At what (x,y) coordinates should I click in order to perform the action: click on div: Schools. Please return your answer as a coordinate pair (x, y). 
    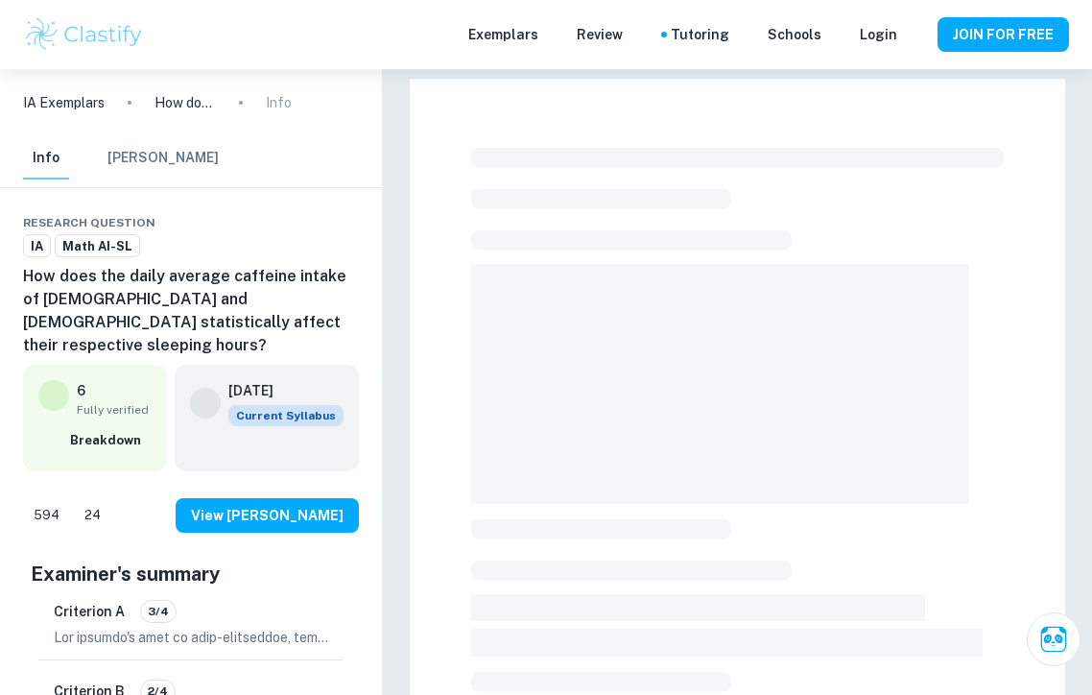
    Looking at the image, I should click on (795, 35).